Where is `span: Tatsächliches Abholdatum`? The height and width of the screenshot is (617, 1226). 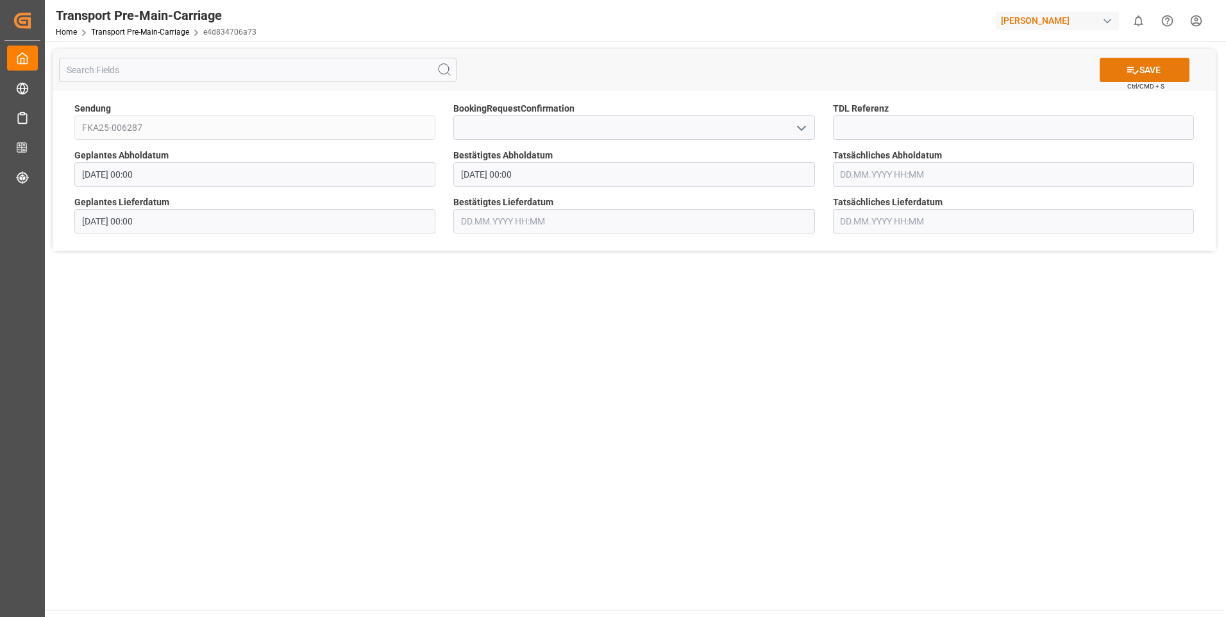
span: Tatsächliches Abholdatum is located at coordinates (888, 155).